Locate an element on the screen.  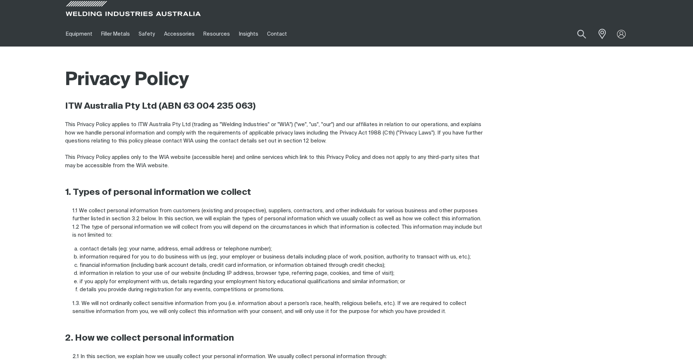
li: information in relation to your use of our website (including IP address, browser type, referring... is located at coordinates (281, 274).